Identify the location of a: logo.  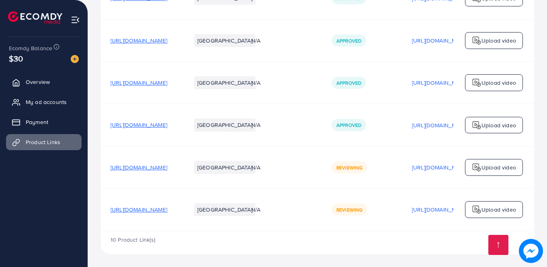
(35, 17).